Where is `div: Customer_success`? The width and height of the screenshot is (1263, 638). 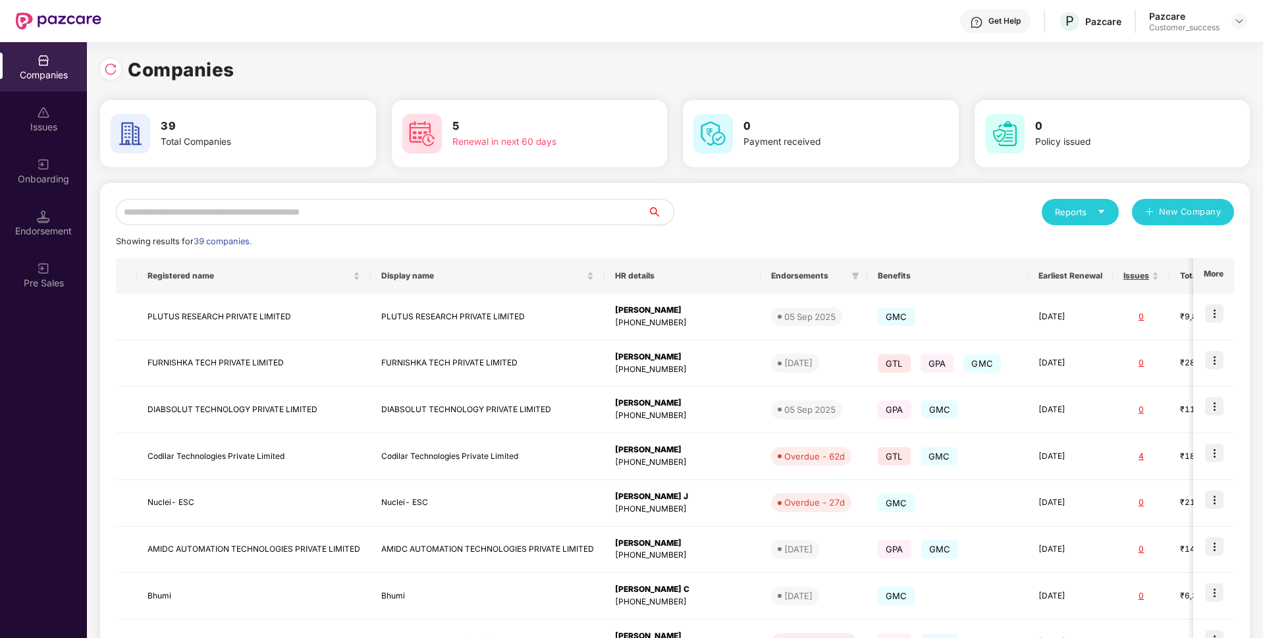
div: Customer_success is located at coordinates (1184, 28).